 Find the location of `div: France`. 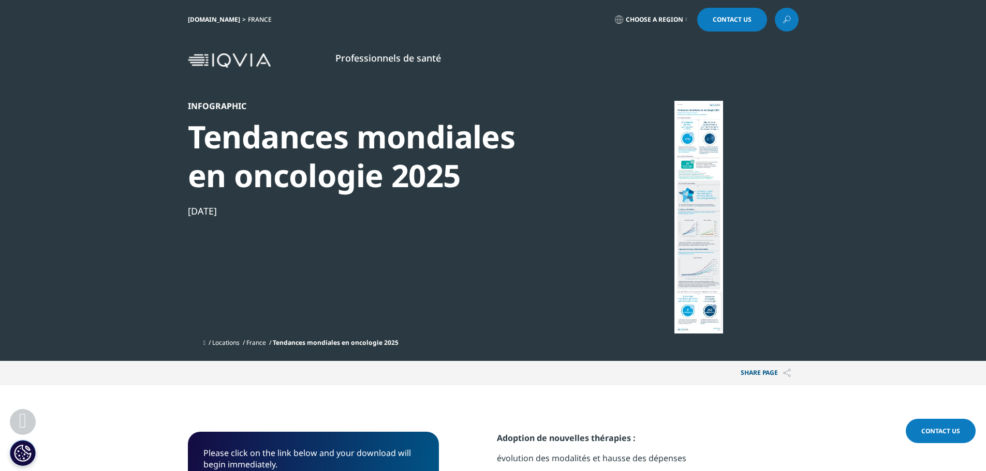

div: France is located at coordinates (262, 20).